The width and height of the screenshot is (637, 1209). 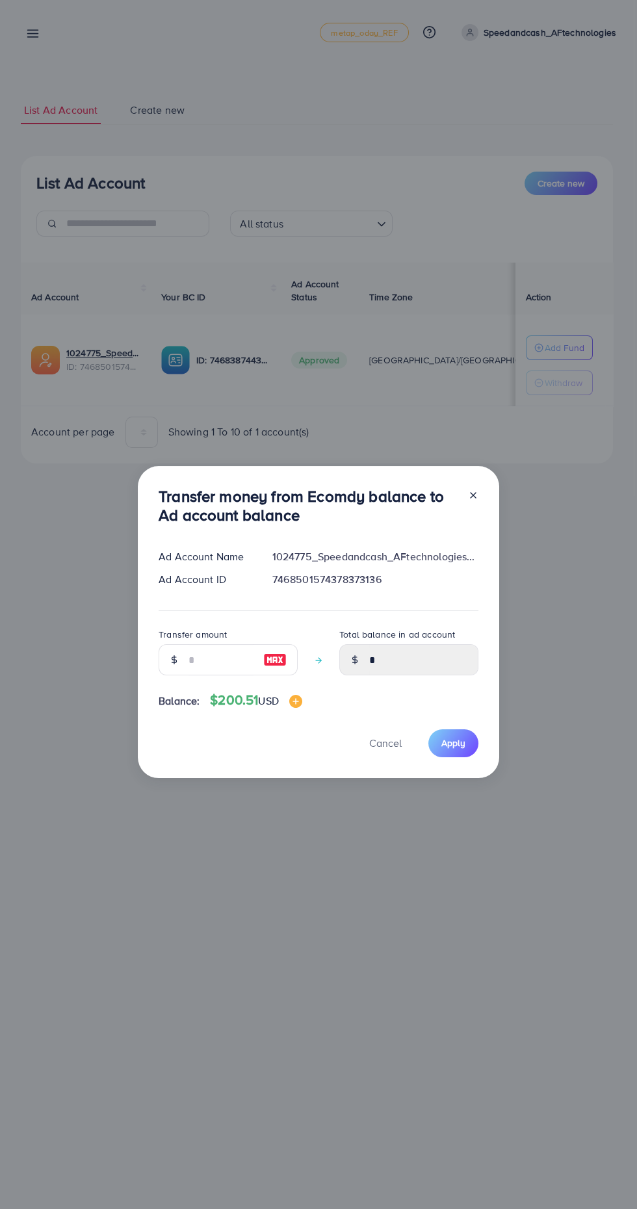 I want to click on label: Transfer amount, so click(x=192, y=635).